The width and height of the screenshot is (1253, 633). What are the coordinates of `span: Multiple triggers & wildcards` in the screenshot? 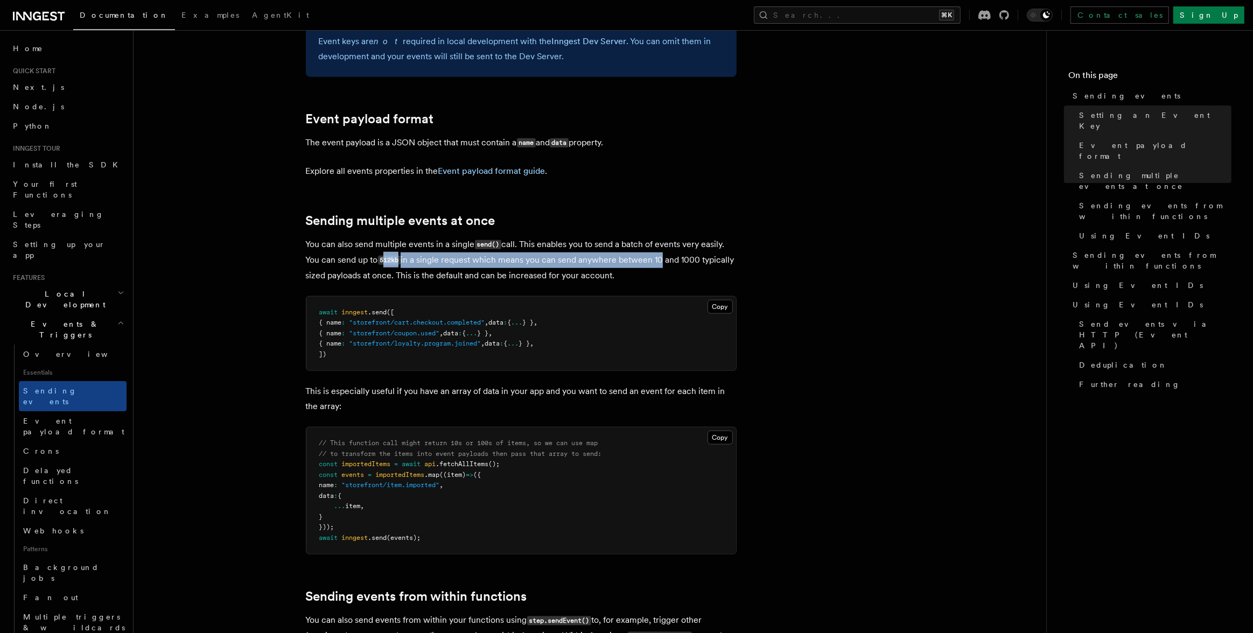 It's located at (74, 622).